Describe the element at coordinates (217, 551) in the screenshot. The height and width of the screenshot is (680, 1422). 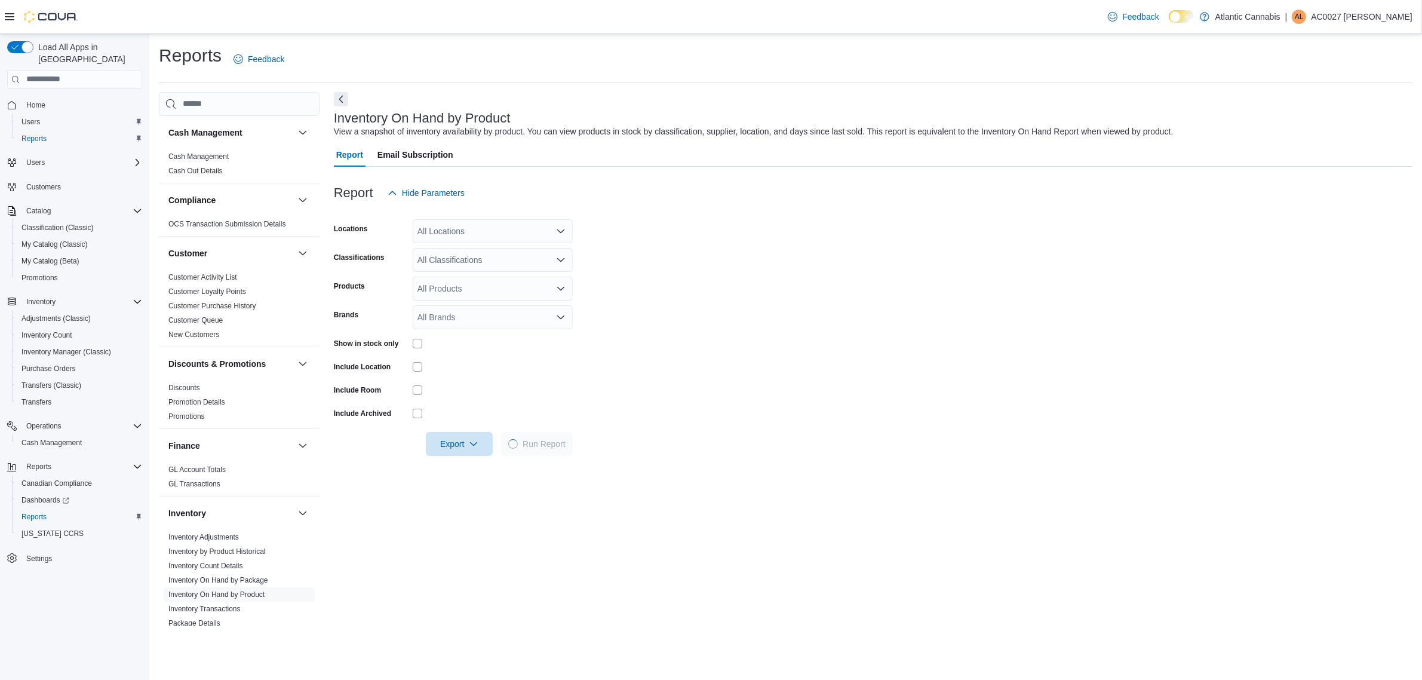
I see `span: Inventory by Product Historical` at that location.